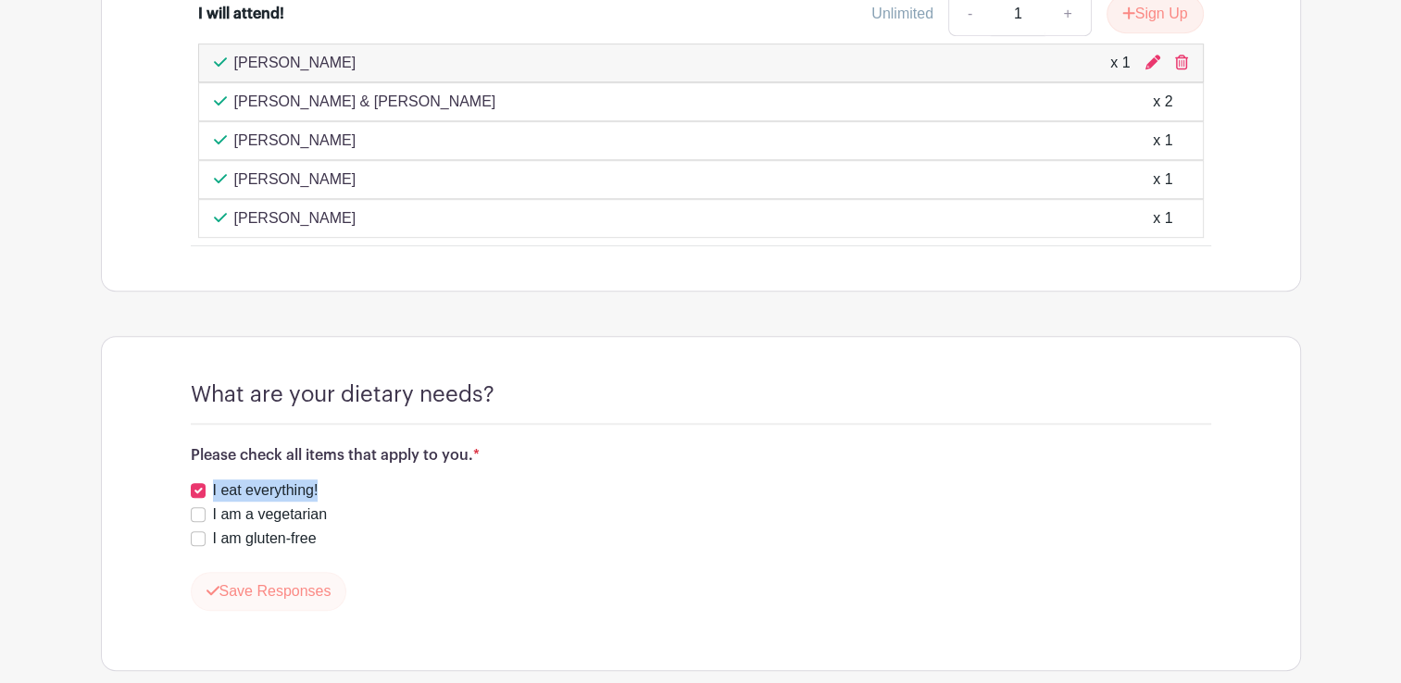 The width and height of the screenshot is (1401, 683). Describe the element at coordinates (343, 394) in the screenshot. I see `h4: What are your dietary needs?` at that location.